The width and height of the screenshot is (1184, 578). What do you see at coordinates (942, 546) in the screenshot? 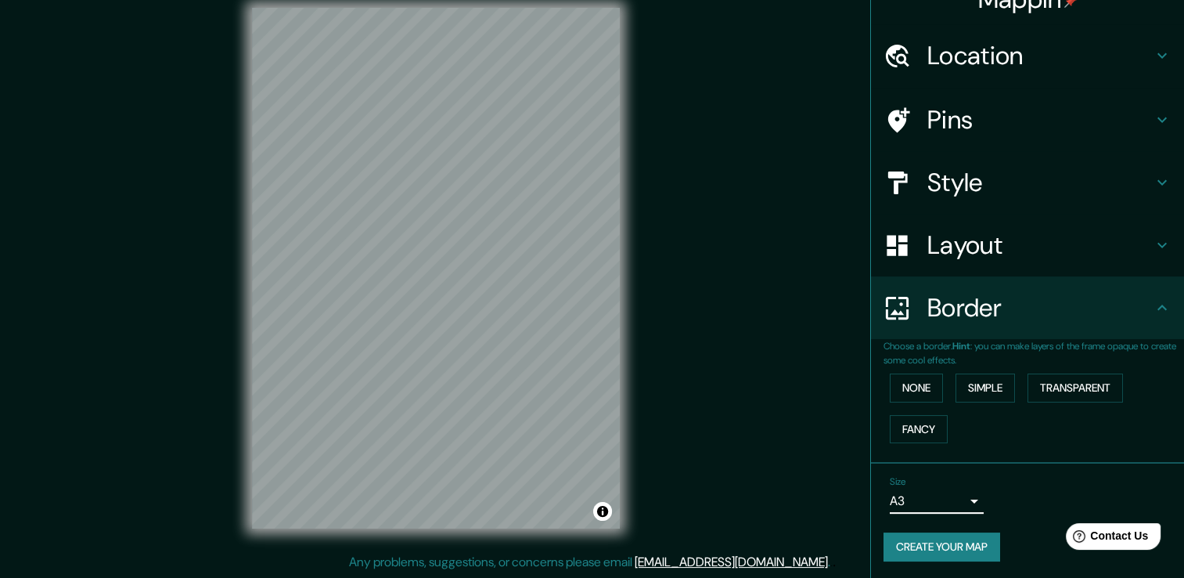
I see `button: Create your map` at bounding box center [942, 546].